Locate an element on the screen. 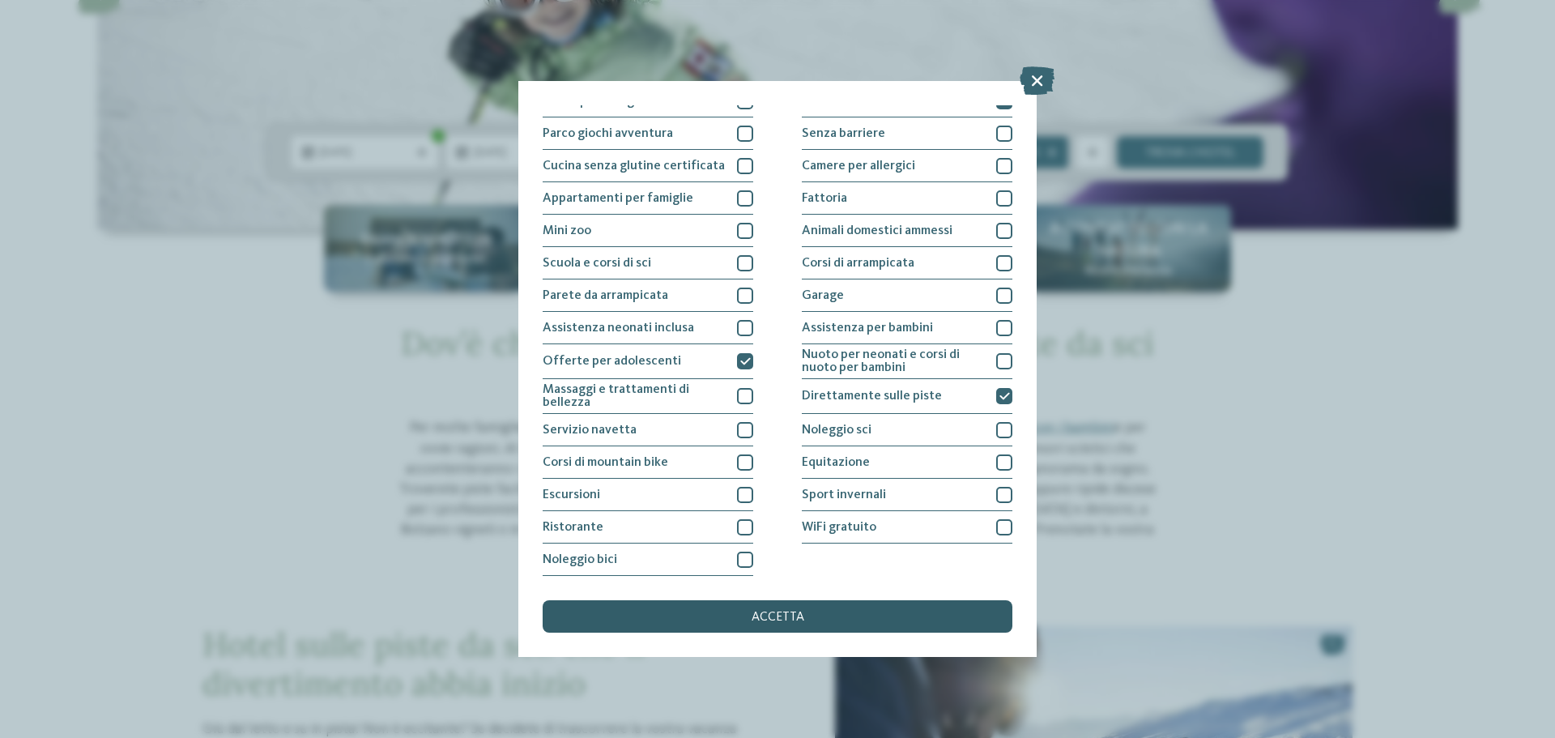  span: WiFi gratuito is located at coordinates (839, 527).